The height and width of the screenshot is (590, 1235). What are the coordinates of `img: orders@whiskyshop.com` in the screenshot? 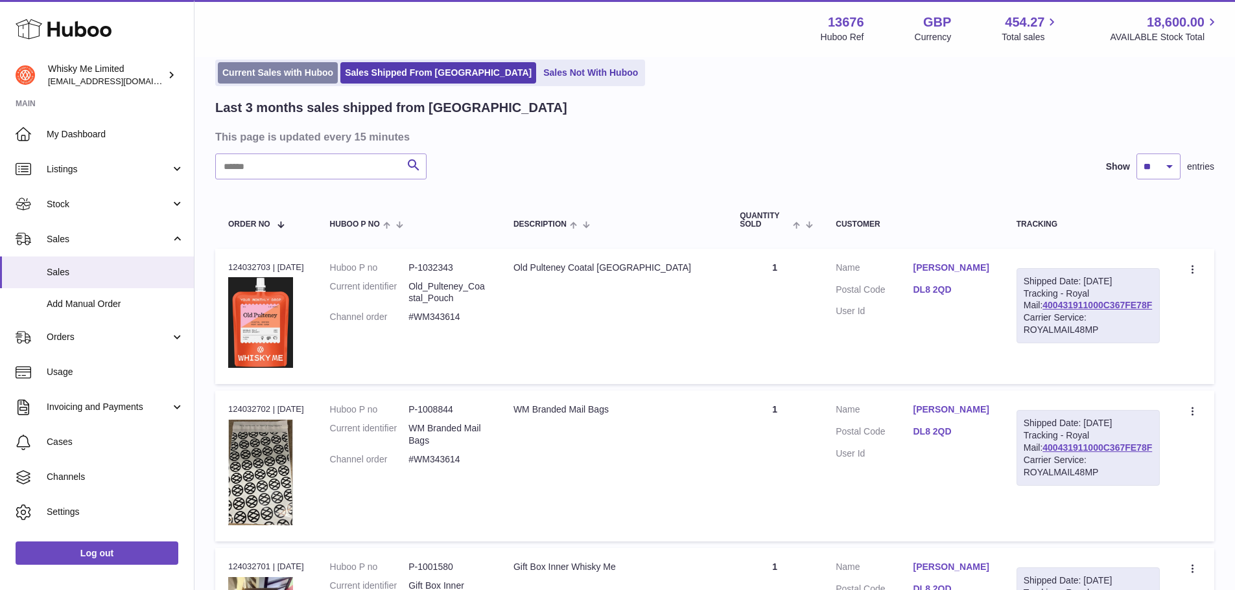 It's located at (25, 75).